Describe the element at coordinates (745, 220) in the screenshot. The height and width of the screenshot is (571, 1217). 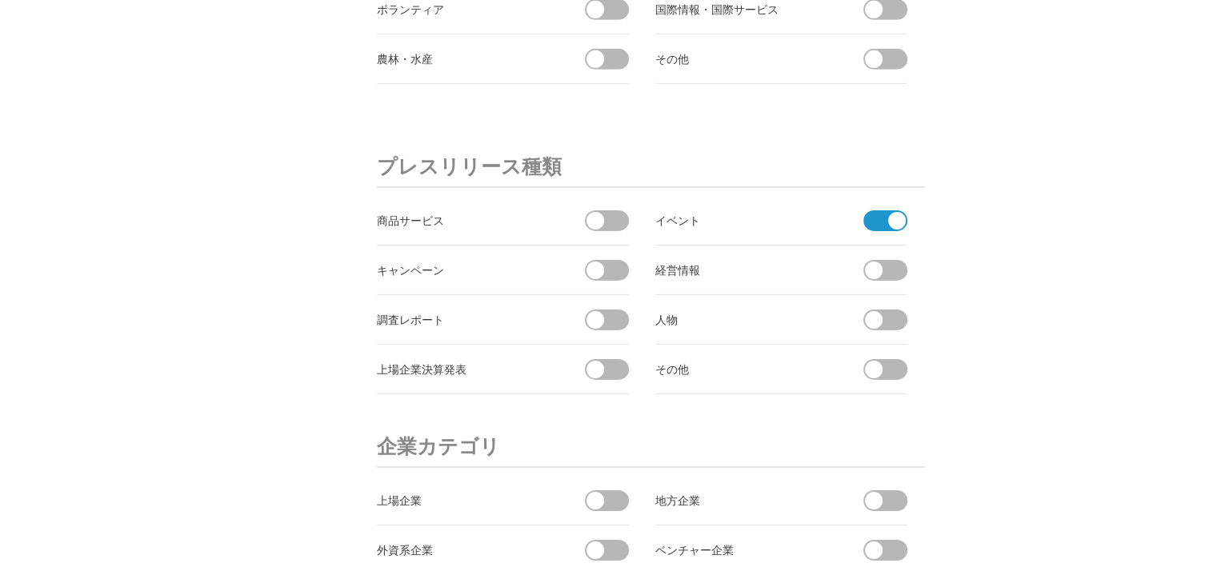
I see `div: イベント` at that location.